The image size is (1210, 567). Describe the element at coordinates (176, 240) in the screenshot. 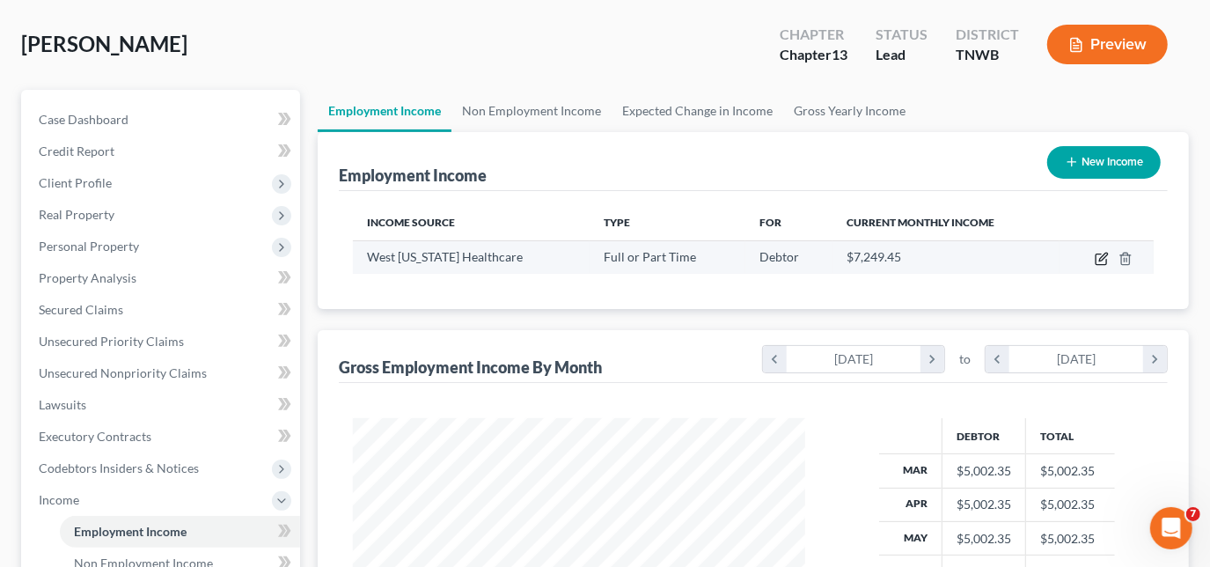

I see `div: Send us a messageWe typically reply in a few hours` at that location.